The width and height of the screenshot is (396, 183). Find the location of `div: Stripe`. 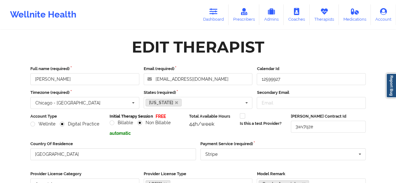

div: Stripe is located at coordinates (211, 154).